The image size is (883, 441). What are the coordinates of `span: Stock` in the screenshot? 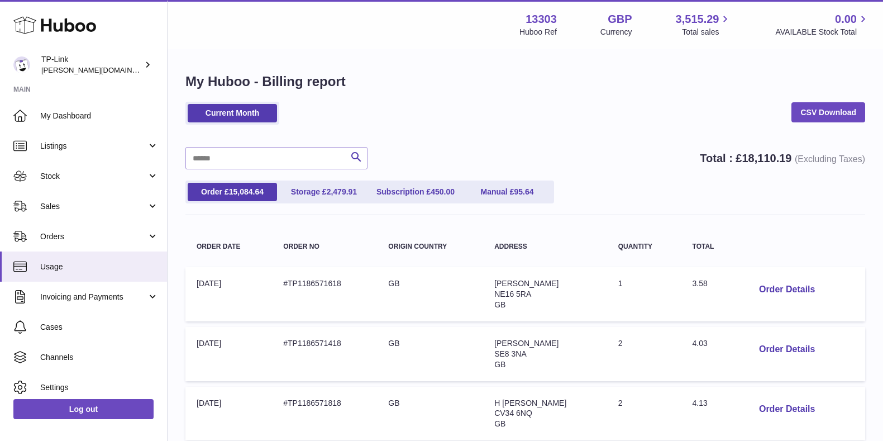 It's located at (93, 176).